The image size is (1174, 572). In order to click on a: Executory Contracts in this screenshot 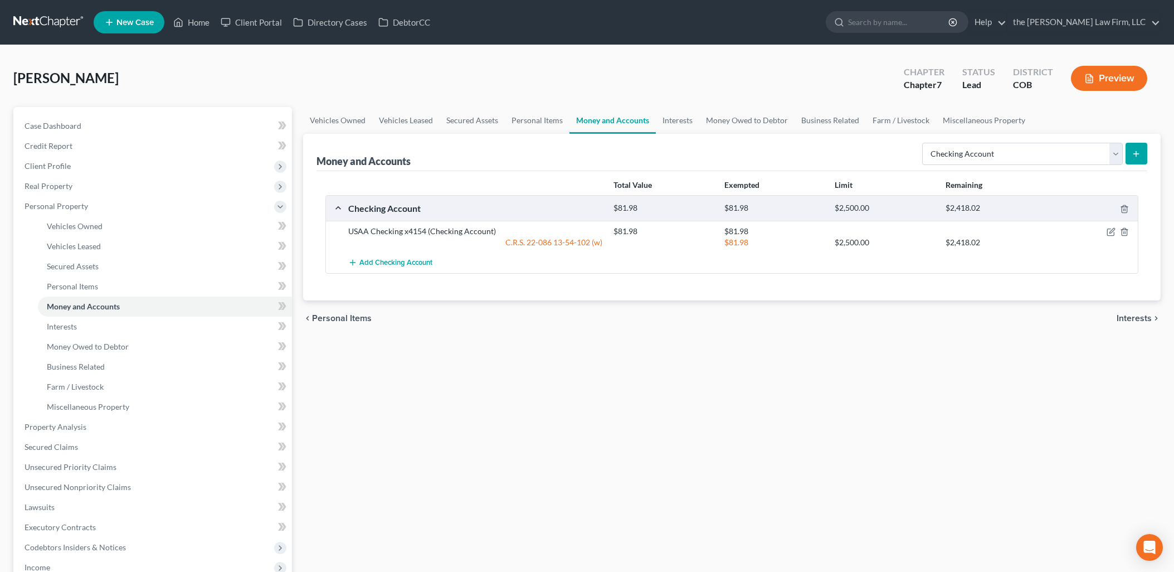, I will do `click(154, 527)`.